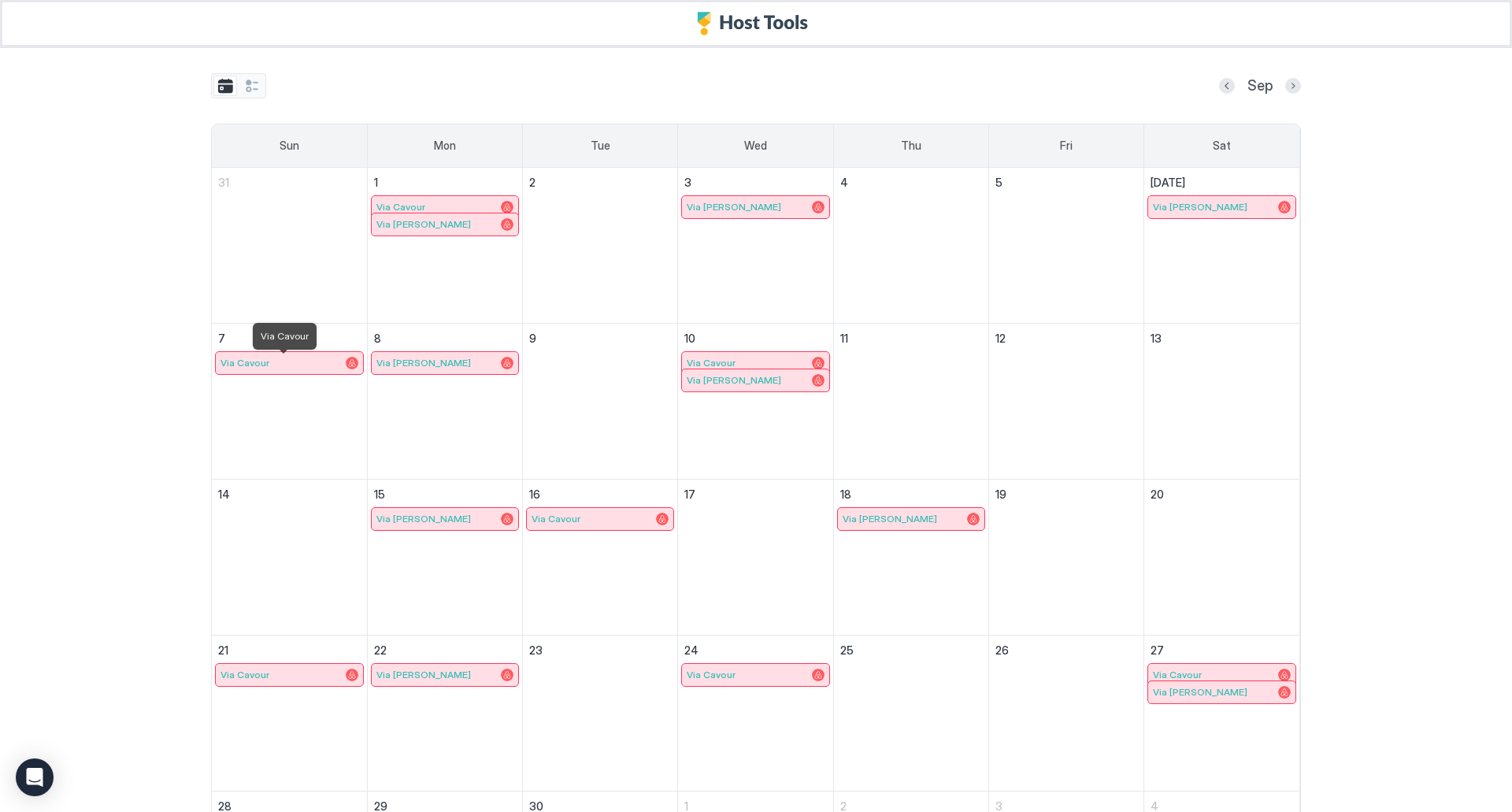 The height and width of the screenshot is (812, 1512). I want to click on a: Saturday, so click(1222, 146).